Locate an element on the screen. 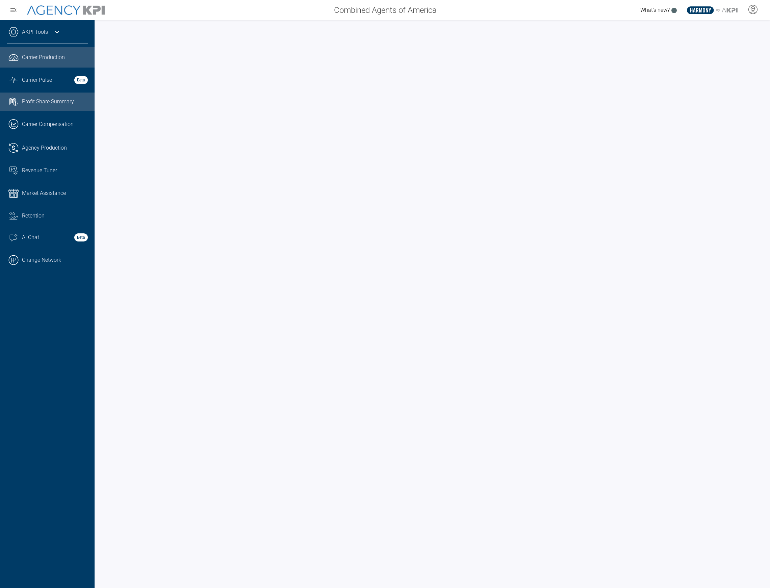 This screenshot has height=588, width=770. span: Agency Production is located at coordinates (44, 148).